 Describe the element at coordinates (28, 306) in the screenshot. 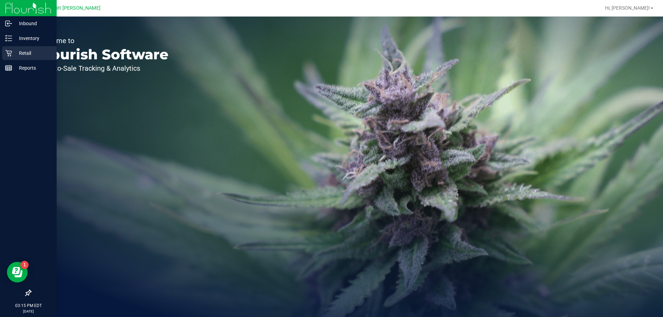

I see `p: 03:15 PM EDT` at that location.